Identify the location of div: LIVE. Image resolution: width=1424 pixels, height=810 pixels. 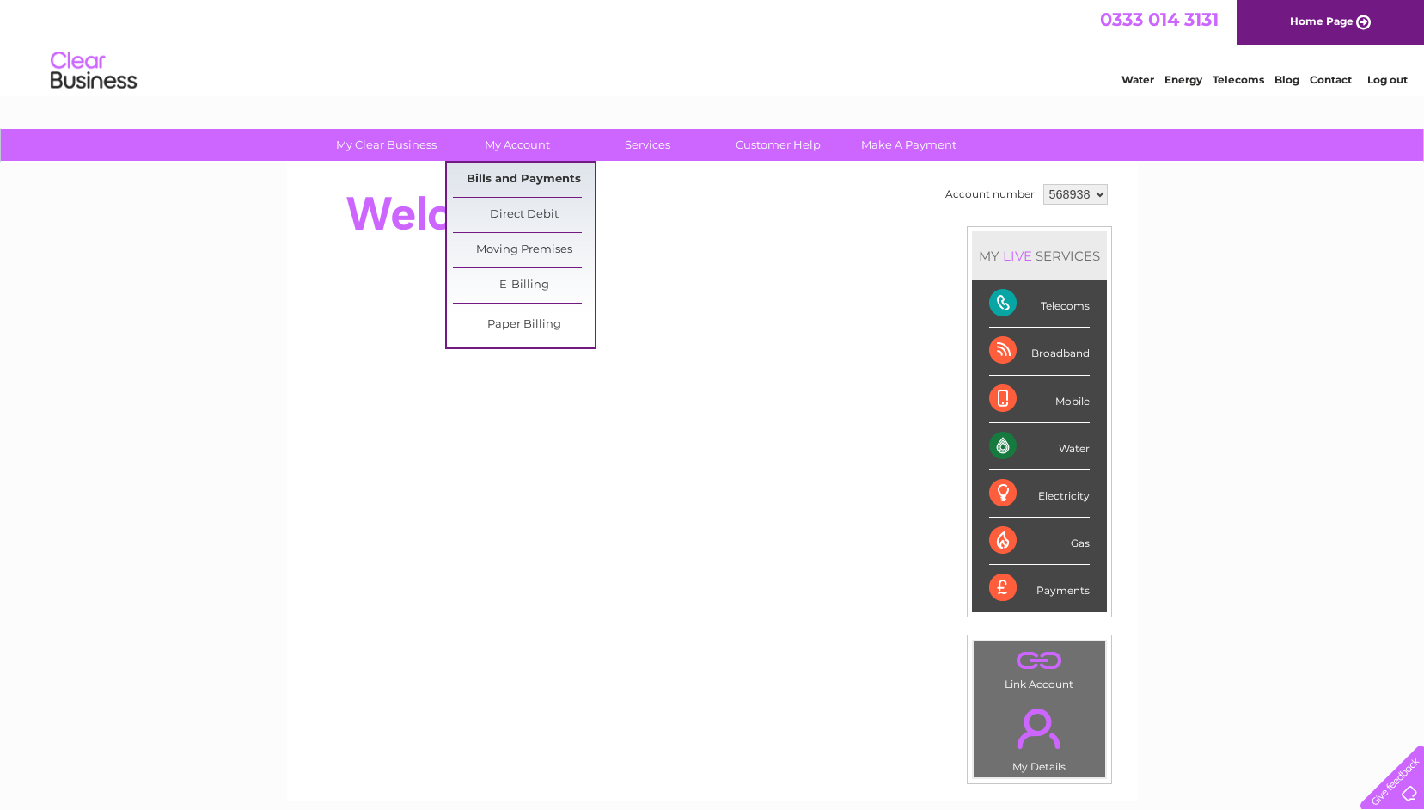
(1017, 255).